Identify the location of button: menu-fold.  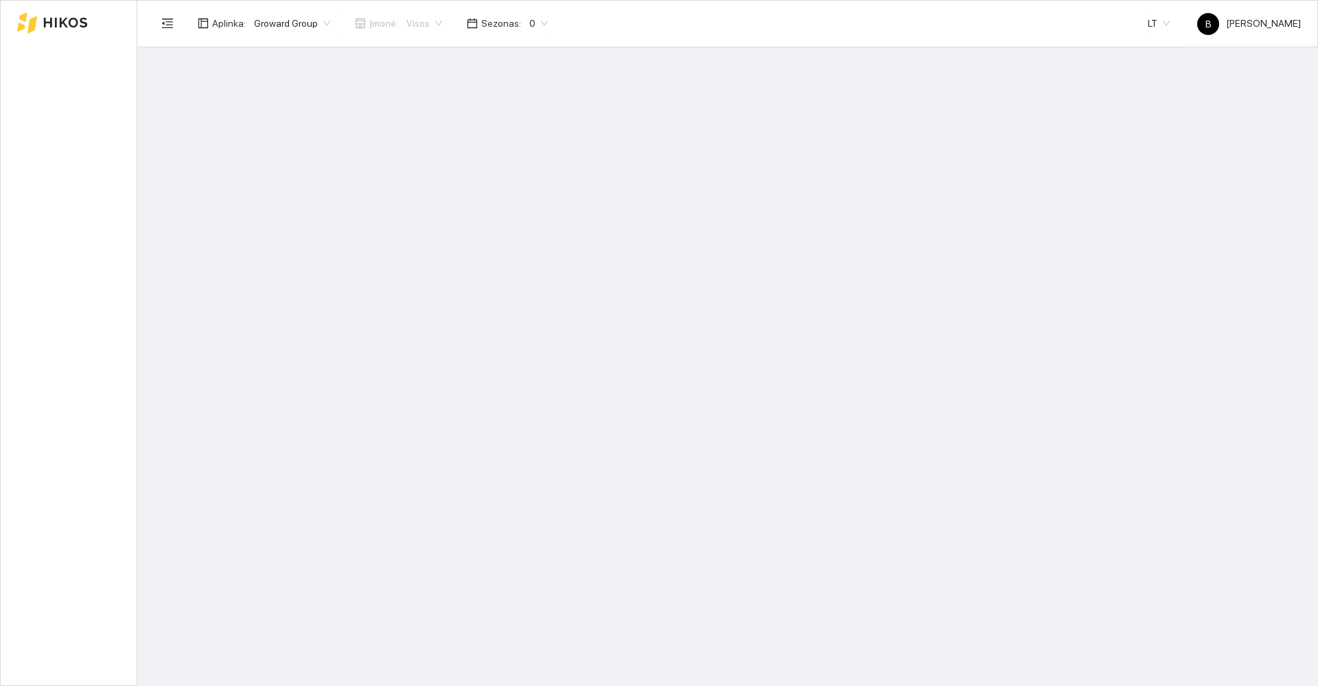
(167, 23).